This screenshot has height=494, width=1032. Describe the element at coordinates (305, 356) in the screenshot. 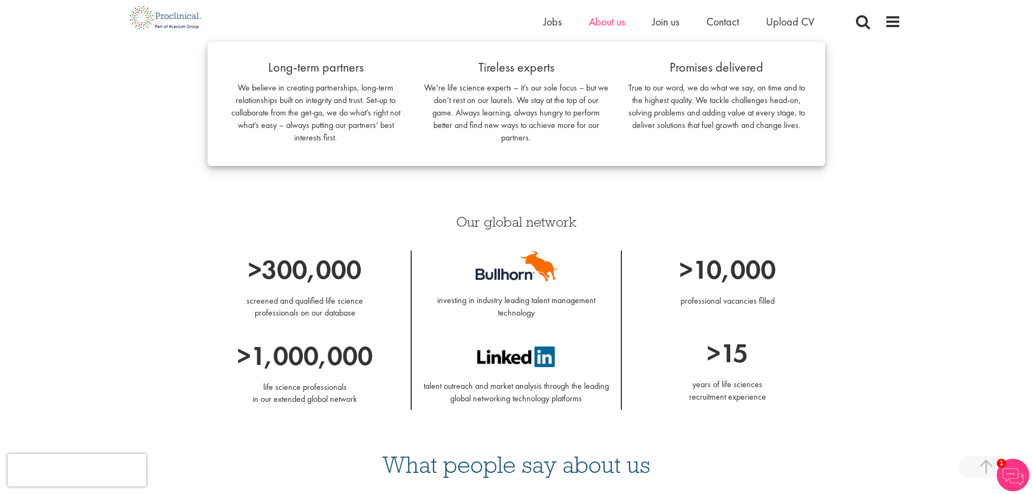

I see `p: >1,000,000` at that location.